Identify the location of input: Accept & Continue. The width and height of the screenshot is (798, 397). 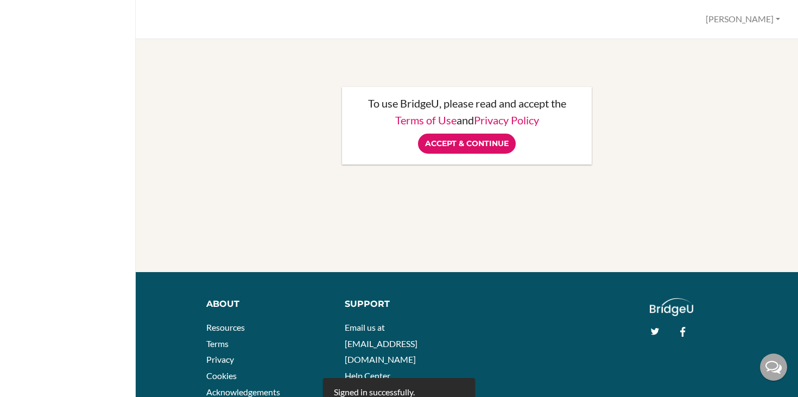
(467, 143).